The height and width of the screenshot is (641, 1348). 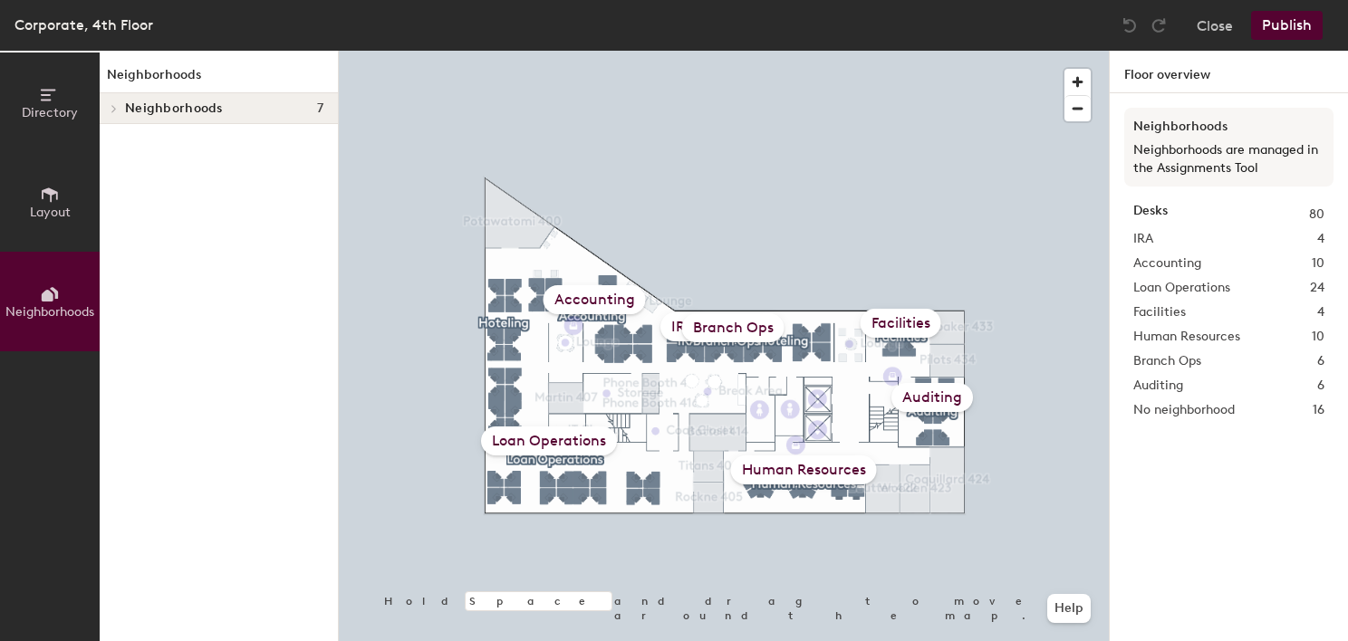 I want to click on button: Close, so click(x=1215, y=25).